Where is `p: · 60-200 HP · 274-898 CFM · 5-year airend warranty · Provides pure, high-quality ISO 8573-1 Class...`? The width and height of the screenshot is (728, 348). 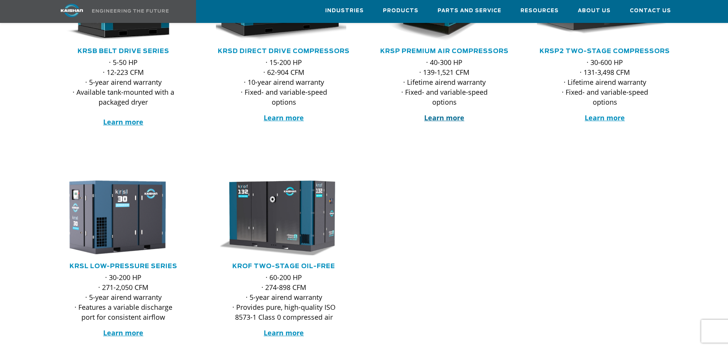
p: · 60-200 HP · 274-898 CFM · 5-year airend warranty · Provides pure, high-quality ISO 8573-1 Class... is located at coordinates (284, 297).